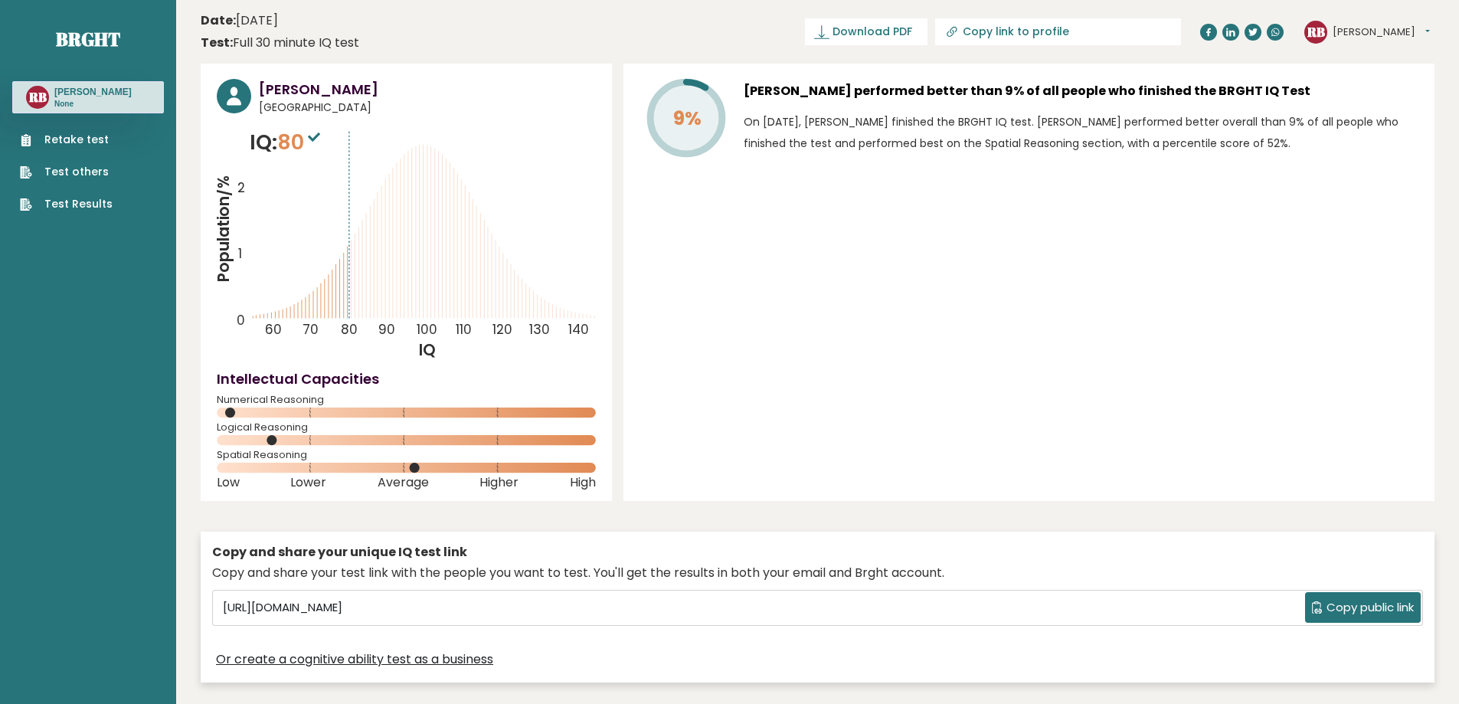  What do you see at coordinates (355, 659) in the screenshot?
I see `a: Or create a cognitive ability test as a business` at bounding box center [355, 659].